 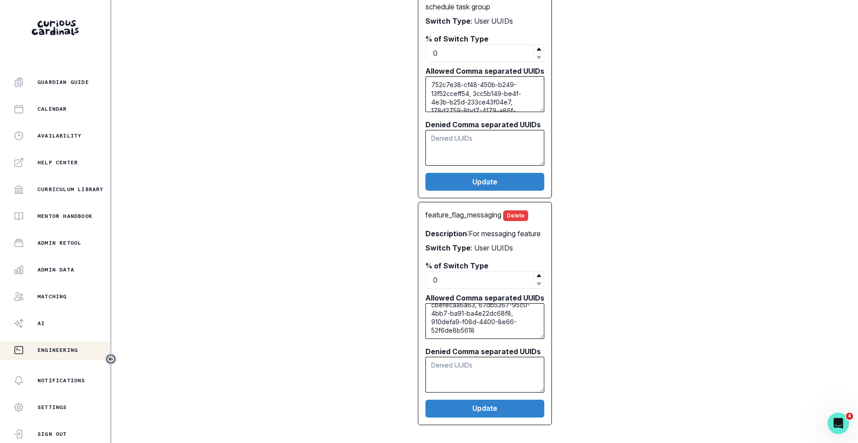 I want to click on p: Admin Data, so click(x=56, y=270).